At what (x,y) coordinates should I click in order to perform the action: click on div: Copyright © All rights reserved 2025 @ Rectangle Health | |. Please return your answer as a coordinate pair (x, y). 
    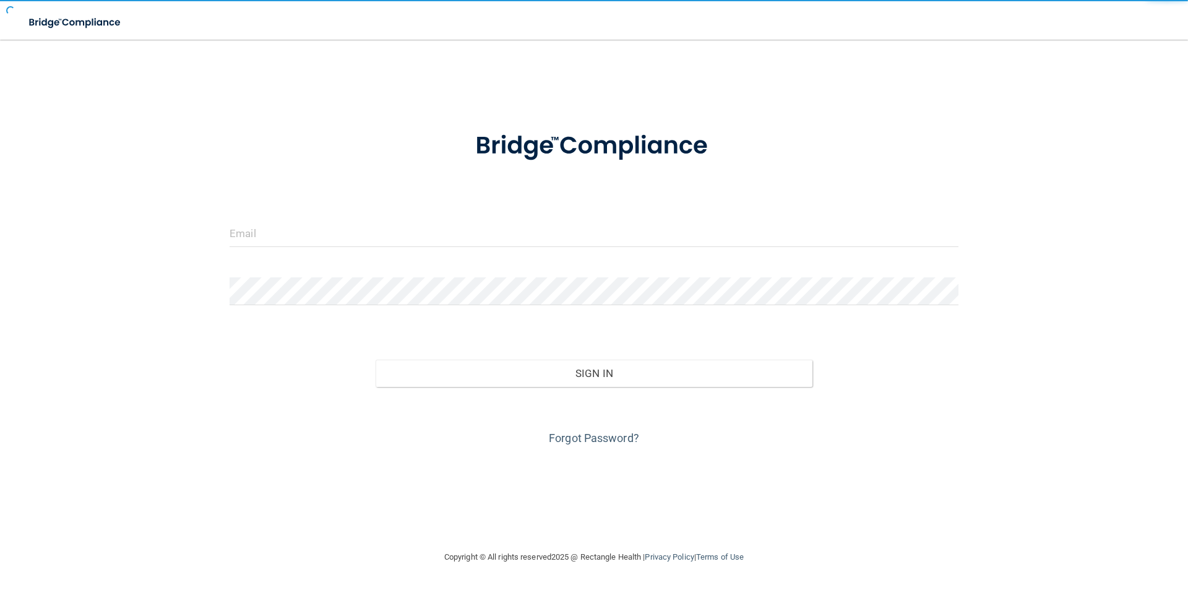
    Looking at the image, I should click on (594, 557).